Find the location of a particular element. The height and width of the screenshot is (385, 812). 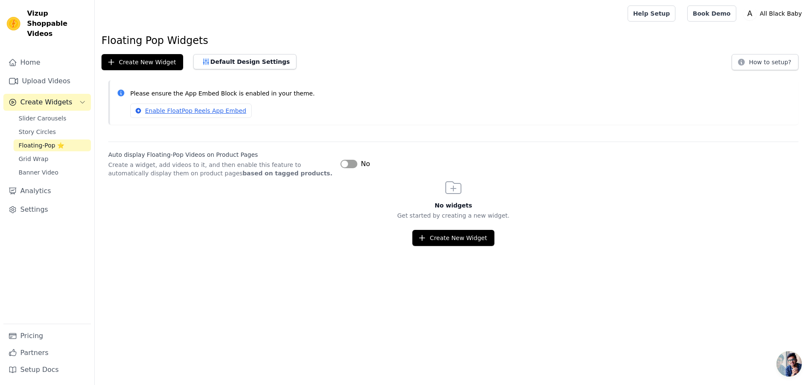

span: Grid Wrap is located at coordinates (33, 159).